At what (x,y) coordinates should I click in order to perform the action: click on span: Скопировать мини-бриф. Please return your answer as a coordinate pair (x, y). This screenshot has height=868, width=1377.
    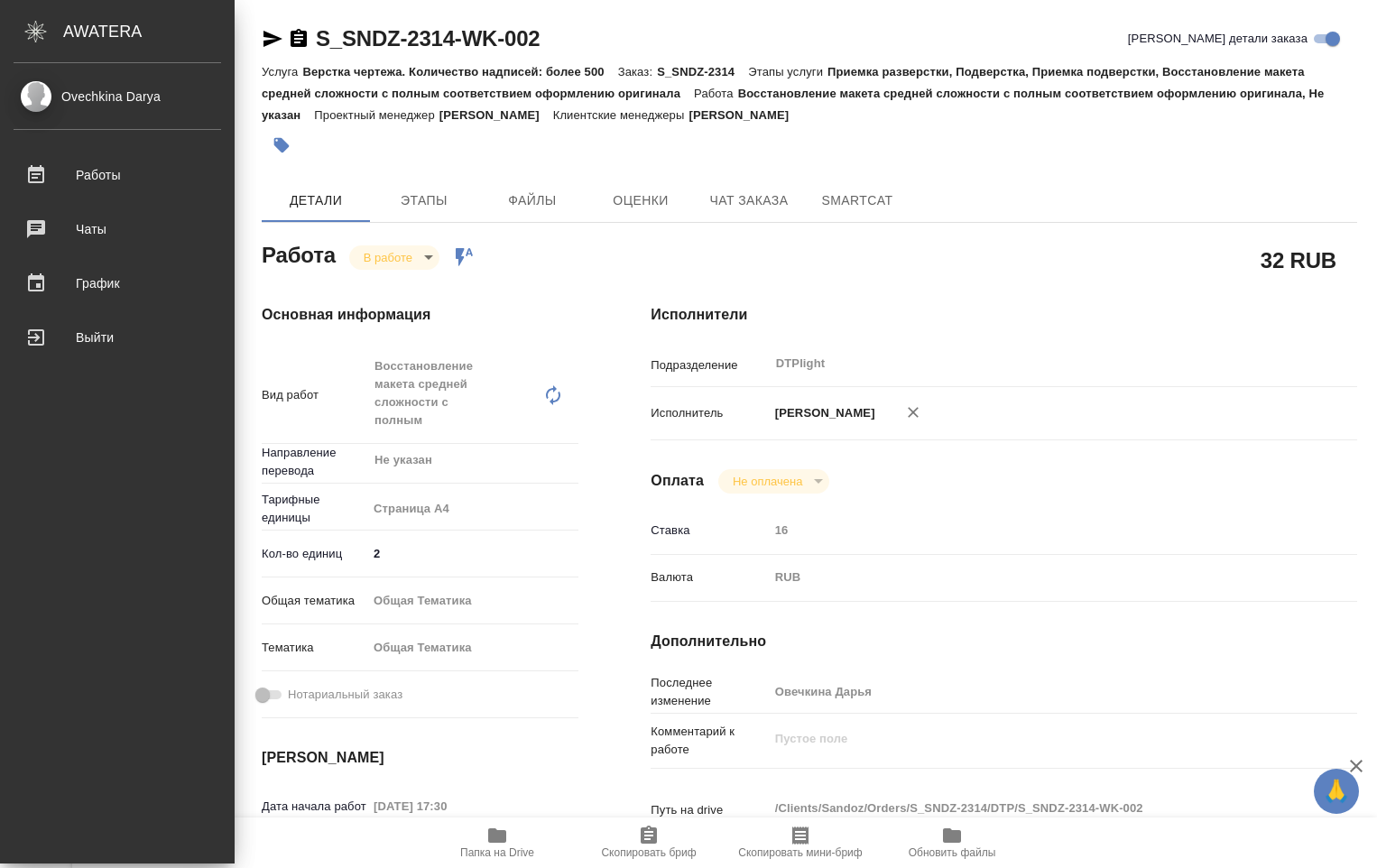
    Looking at the image, I should click on (800, 852).